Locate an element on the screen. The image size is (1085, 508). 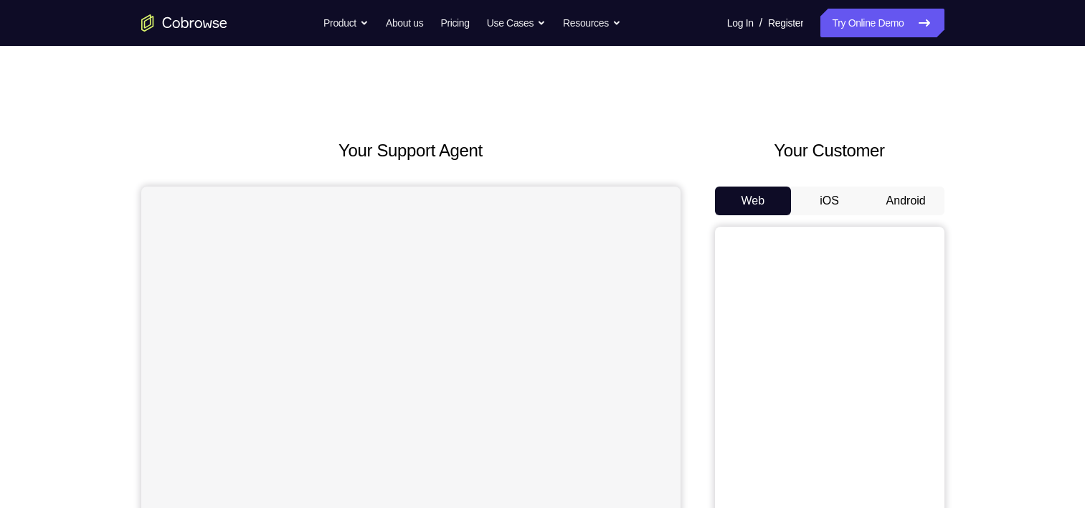
h2: Your Customer is located at coordinates (829, 151).